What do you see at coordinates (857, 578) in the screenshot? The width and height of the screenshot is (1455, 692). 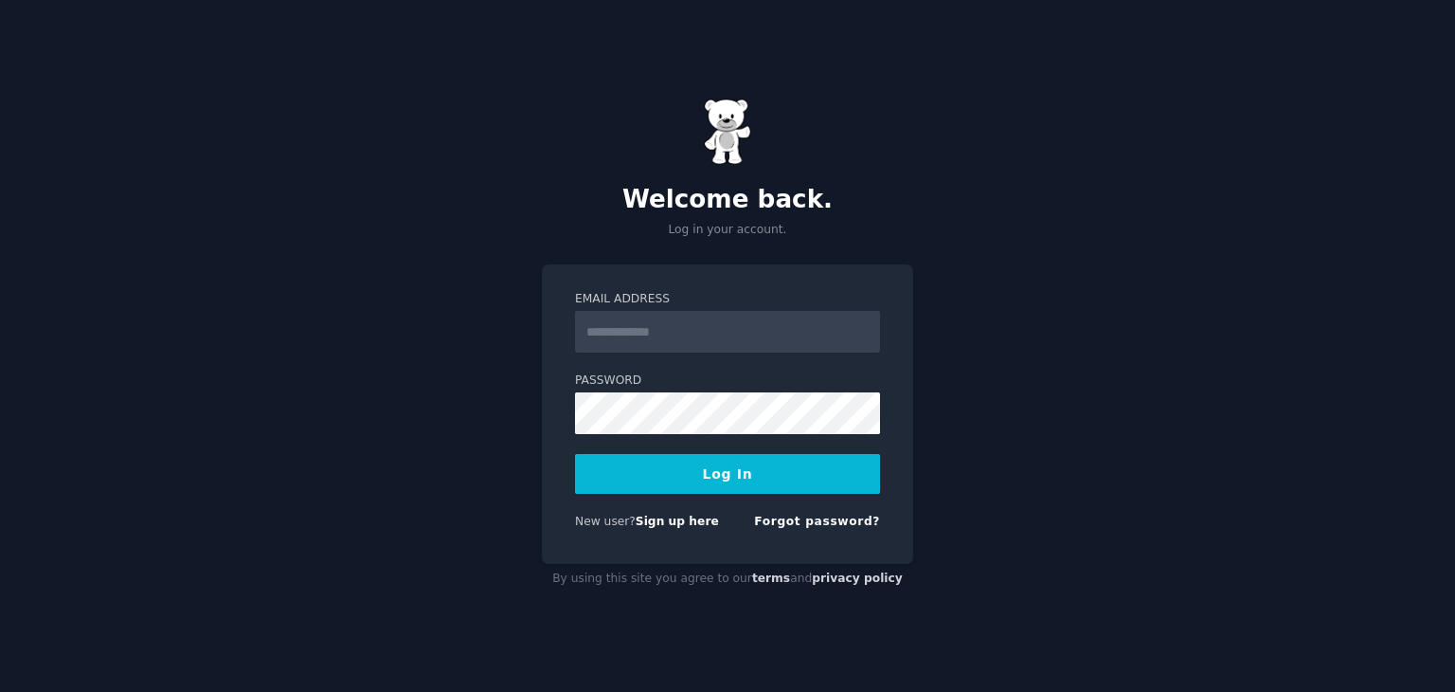 I see `a: privacy policy` at bounding box center [857, 578].